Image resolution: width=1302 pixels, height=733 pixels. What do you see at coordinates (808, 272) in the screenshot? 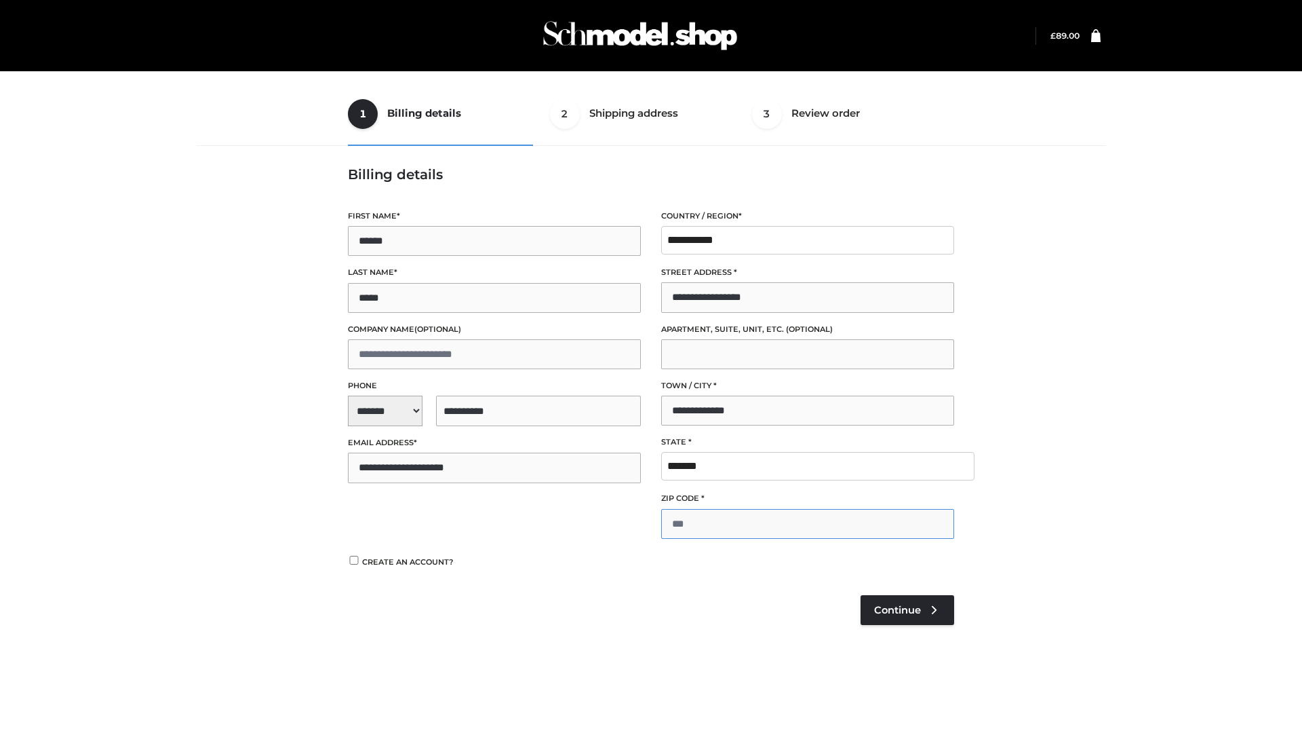
I see `label: Street address` at bounding box center [808, 272].